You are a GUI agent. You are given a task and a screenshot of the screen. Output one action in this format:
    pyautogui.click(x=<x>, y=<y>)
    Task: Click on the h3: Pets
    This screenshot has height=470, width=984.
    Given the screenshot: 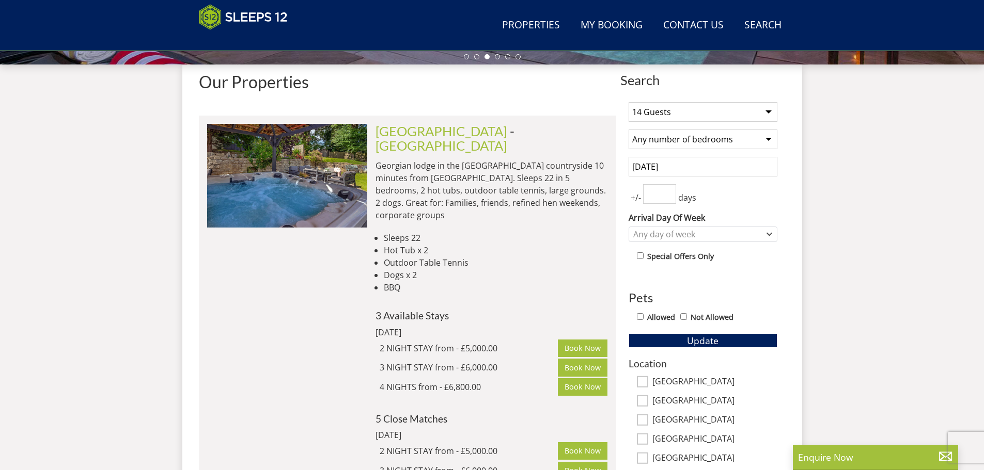 What is the action you would take?
    pyautogui.click(x=703, y=298)
    